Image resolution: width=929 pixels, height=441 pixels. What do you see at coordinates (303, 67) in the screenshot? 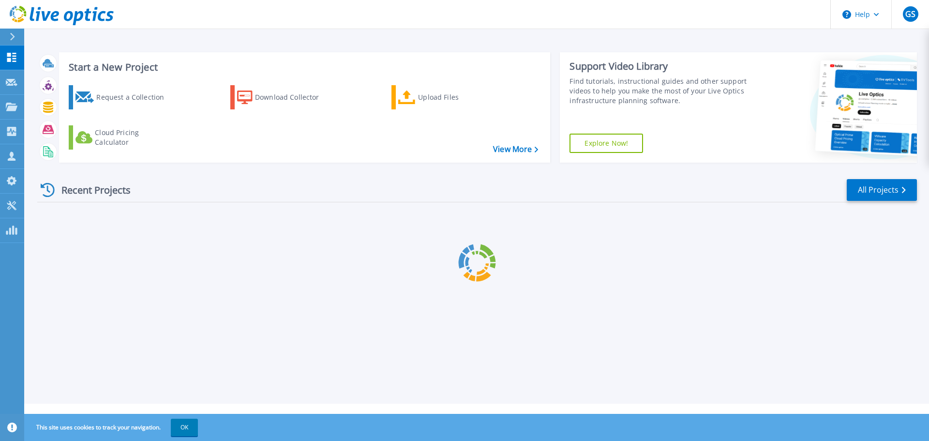
I see `h3: Start a New Project` at bounding box center [303, 67].